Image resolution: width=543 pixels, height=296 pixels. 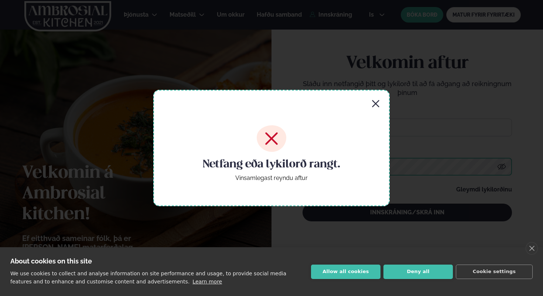 What do you see at coordinates (531, 248) in the screenshot?
I see `a: close` at bounding box center [531, 248].